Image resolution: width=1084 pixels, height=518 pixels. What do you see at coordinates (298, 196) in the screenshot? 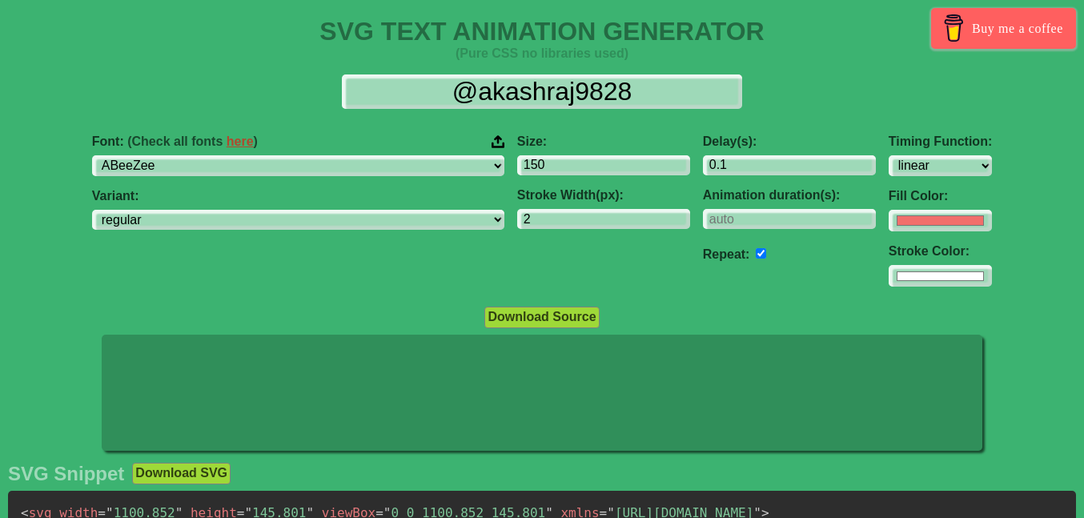
I see `label: Variant:` at bounding box center [298, 196].